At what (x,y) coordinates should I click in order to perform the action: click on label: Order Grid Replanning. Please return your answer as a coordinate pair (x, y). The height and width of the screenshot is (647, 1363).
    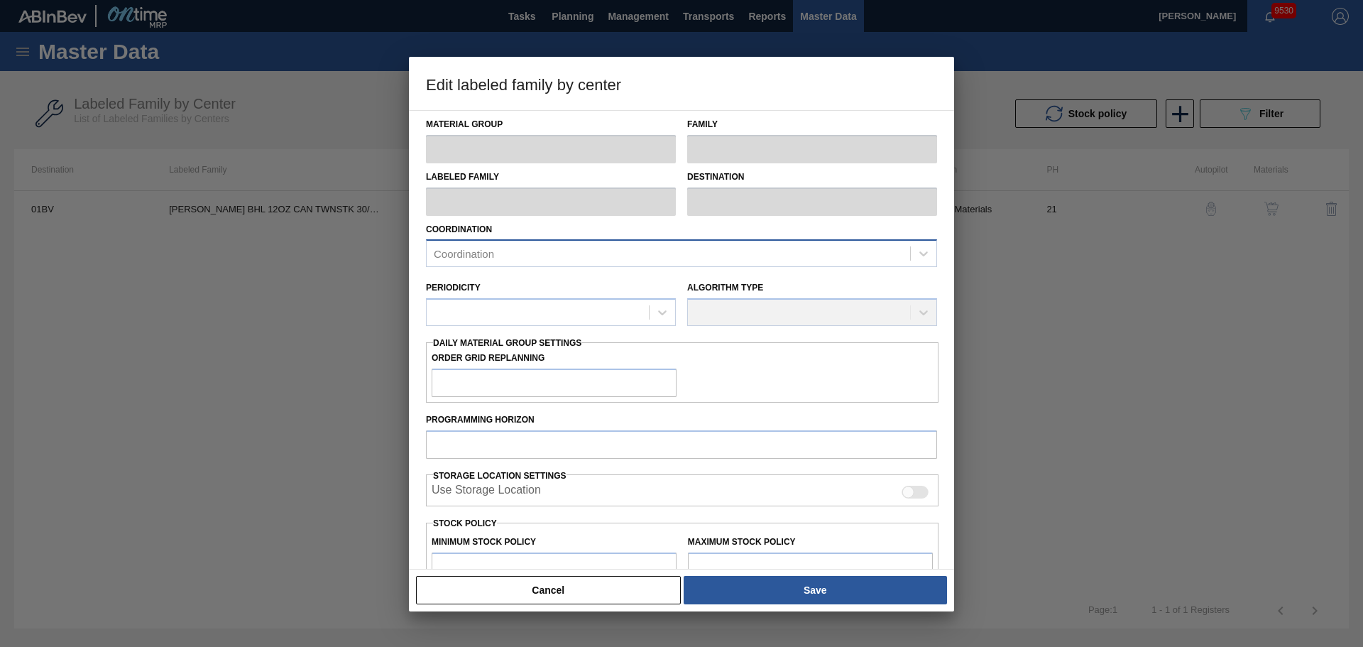
    Looking at the image, I should click on (554, 358).